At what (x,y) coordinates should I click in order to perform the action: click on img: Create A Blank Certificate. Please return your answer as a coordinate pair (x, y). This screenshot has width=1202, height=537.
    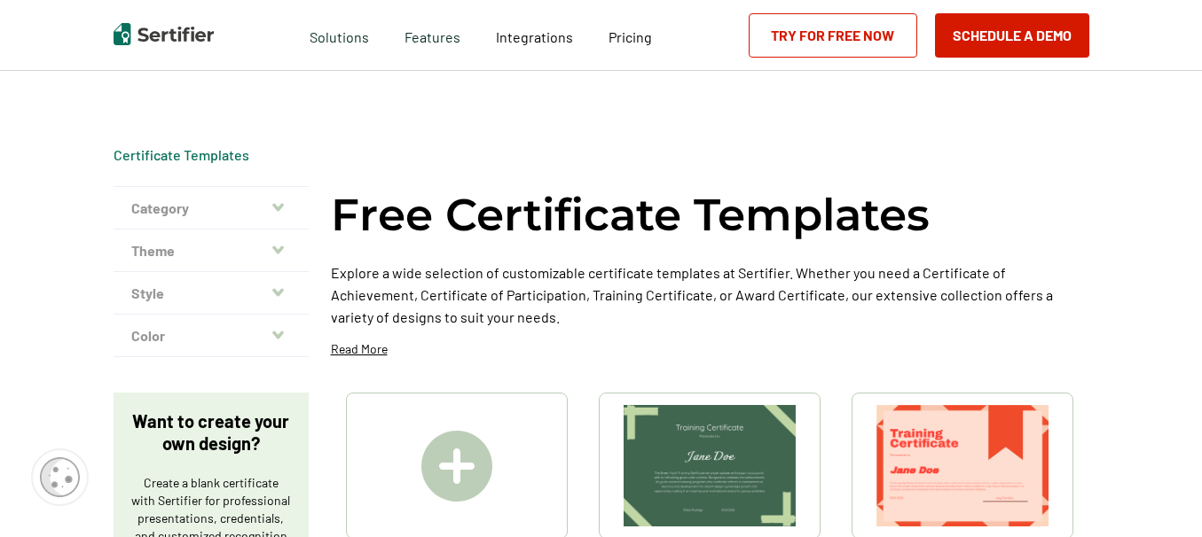
    Looking at the image, I should click on (457, 466).